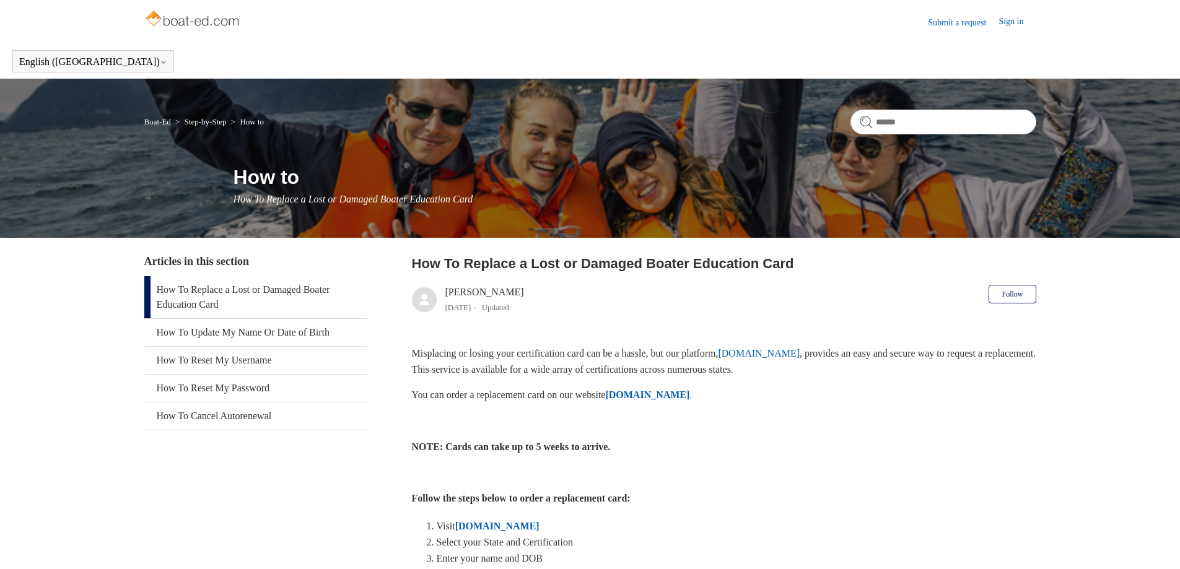  What do you see at coordinates (256, 388) in the screenshot?
I see `a: How To Reset My Password` at bounding box center [256, 388].